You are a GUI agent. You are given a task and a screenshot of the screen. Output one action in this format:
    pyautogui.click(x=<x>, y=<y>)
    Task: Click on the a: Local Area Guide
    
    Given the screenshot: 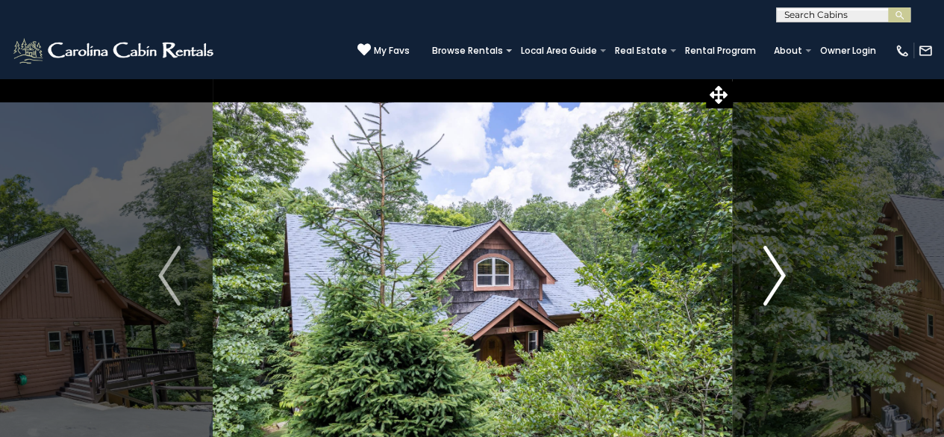 What is the action you would take?
    pyautogui.click(x=559, y=51)
    